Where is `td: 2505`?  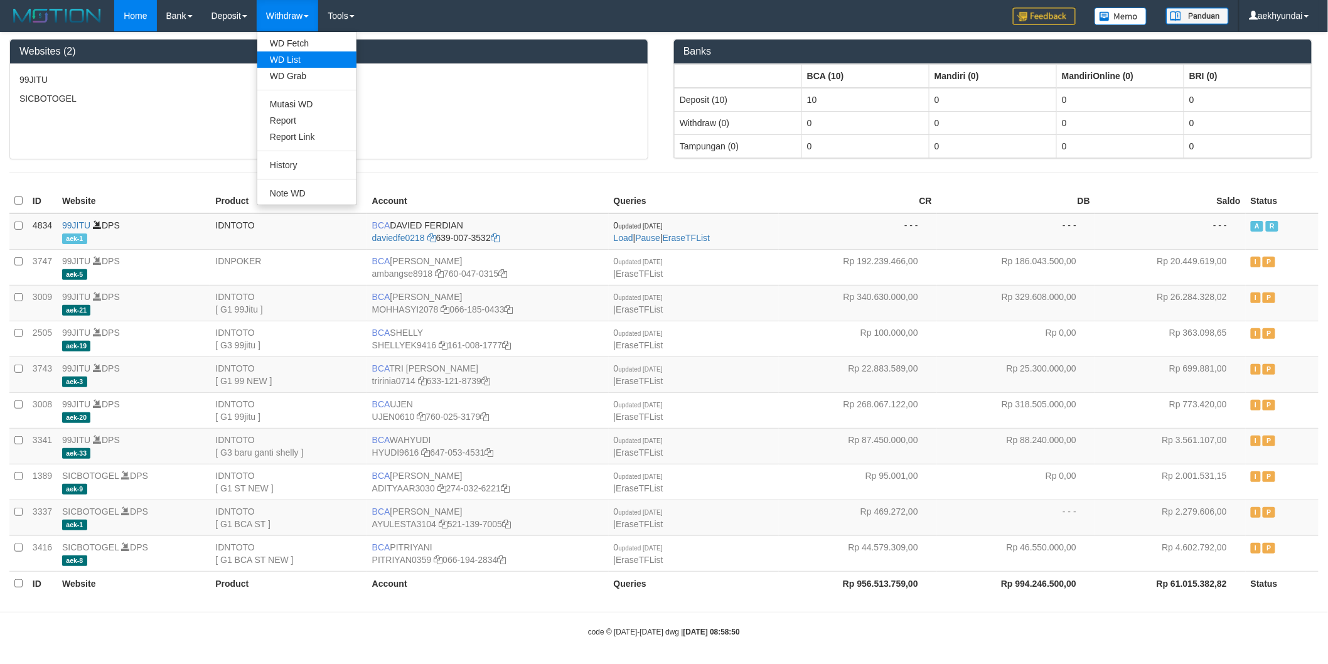
td: 2505 is located at coordinates (42, 338).